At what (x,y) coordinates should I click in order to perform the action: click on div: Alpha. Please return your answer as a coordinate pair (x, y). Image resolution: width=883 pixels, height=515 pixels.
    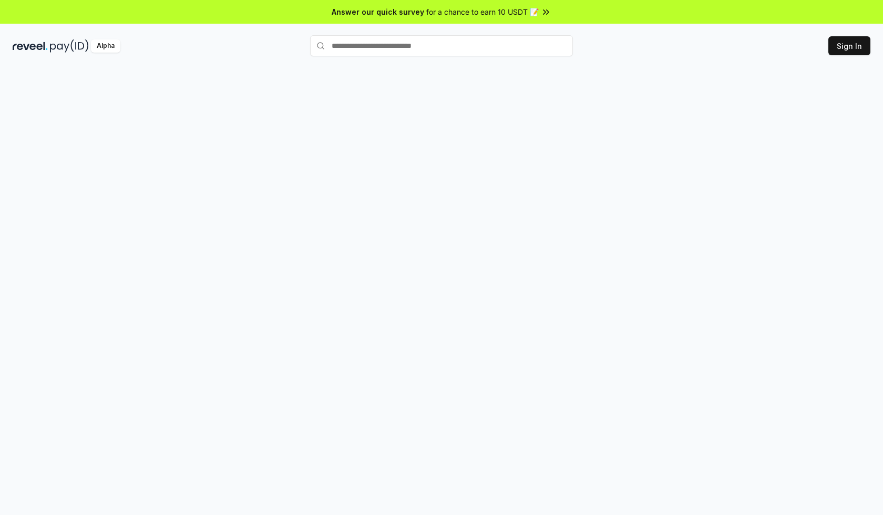
    Looking at the image, I should click on (106, 46).